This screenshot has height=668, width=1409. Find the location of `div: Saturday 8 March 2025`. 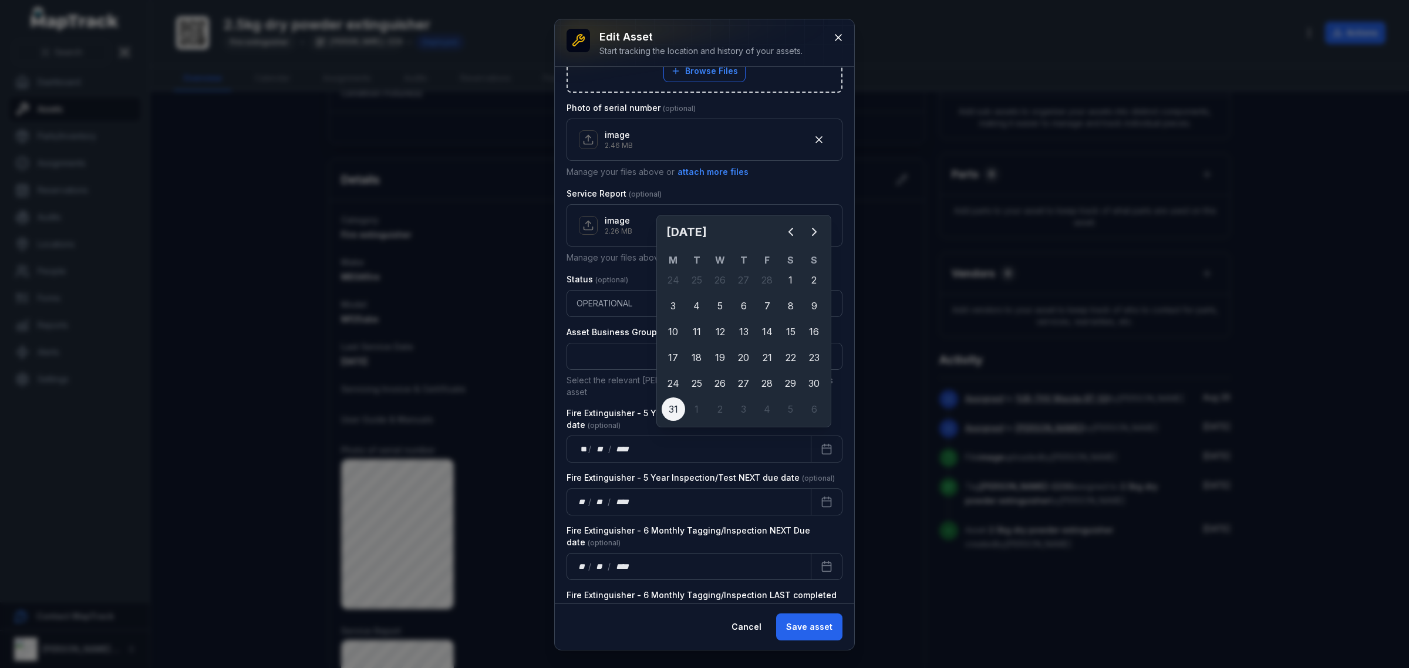

div: Saturday 8 March 2025 is located at coordinates (791, 306).